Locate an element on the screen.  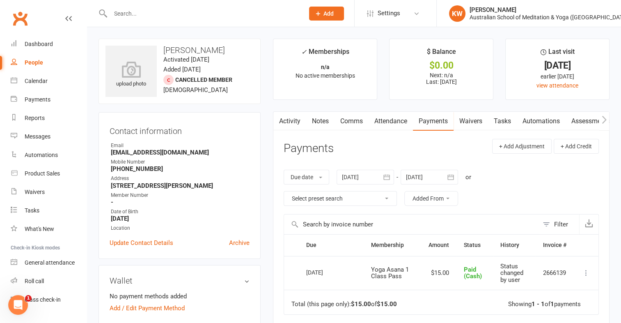
a: Dashboard is located at coordinates (48, 44).